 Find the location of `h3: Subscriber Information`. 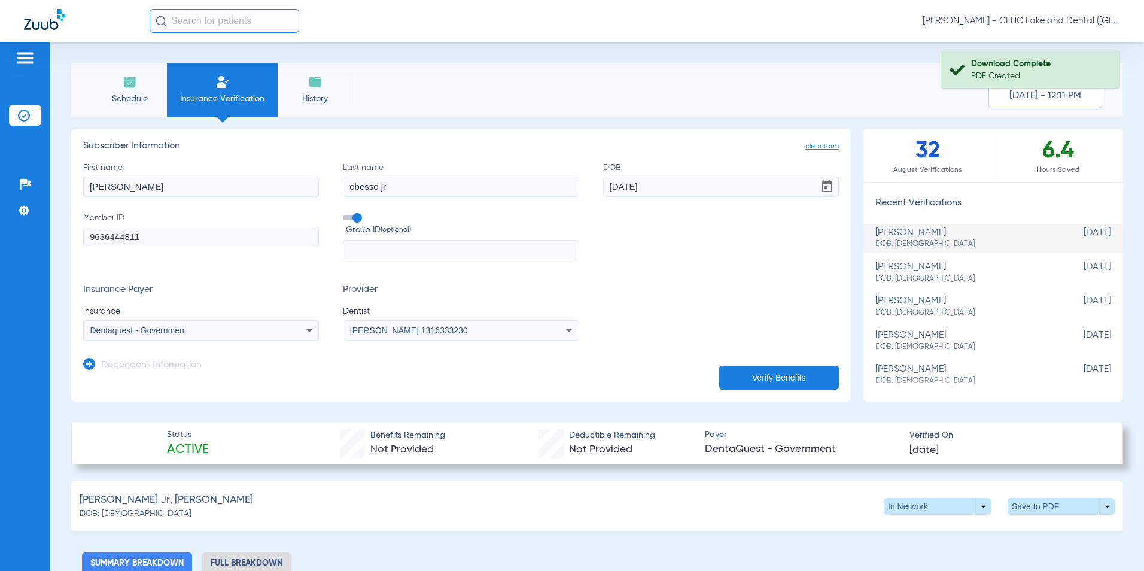

h3: Subscriber Information is located at coordinates (461, 147).